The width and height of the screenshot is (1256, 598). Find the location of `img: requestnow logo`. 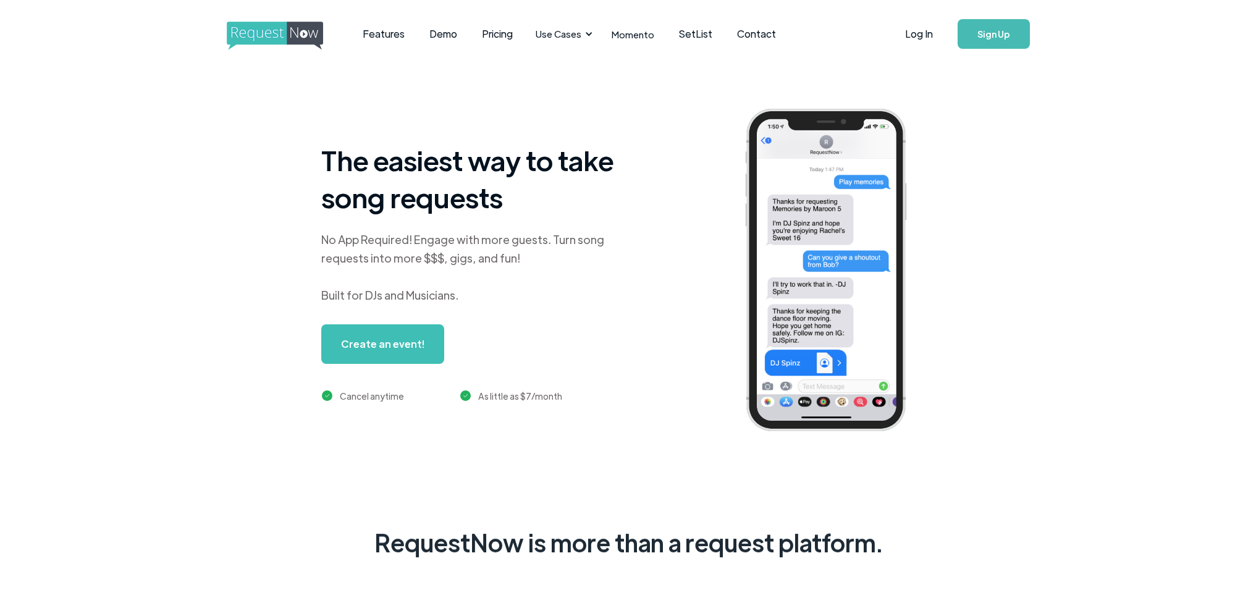

img: requestnow logo is located at coordinates (286, 36).